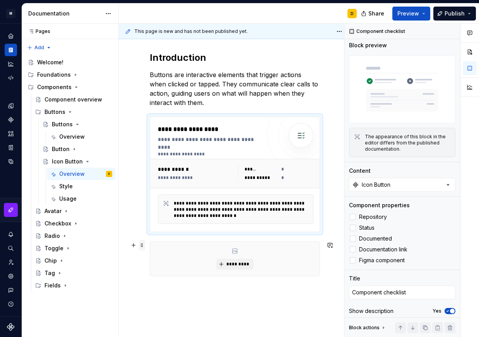 Image resolution: width=479 pixels, height=337 pixels. What do you see at coordinates (373, 217) in the screenshot?
I see `span: Repository` at bounding box center [373, 217].